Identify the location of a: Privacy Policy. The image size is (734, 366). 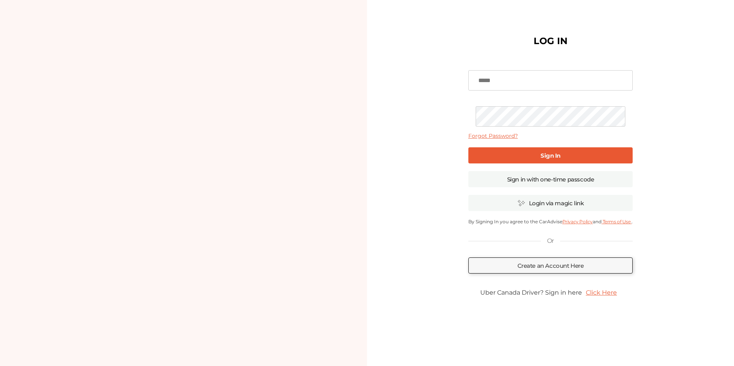
(577, 222).